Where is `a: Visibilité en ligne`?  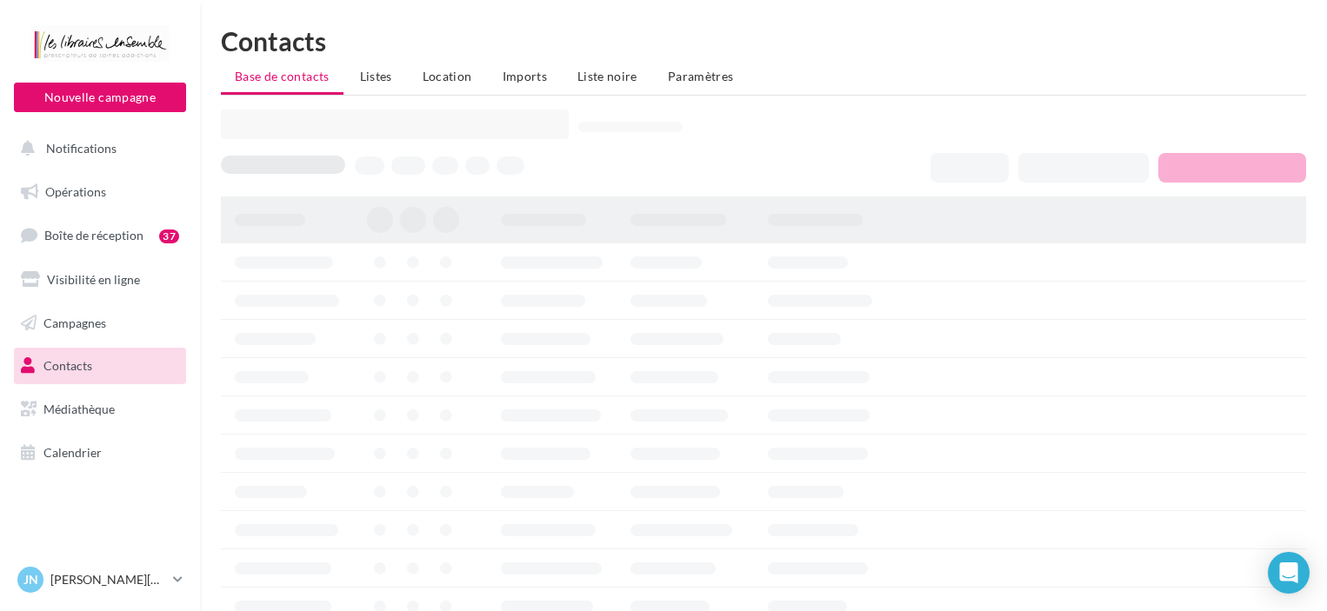
a: Visibilité en ligne is located at coordinates (100, 280).